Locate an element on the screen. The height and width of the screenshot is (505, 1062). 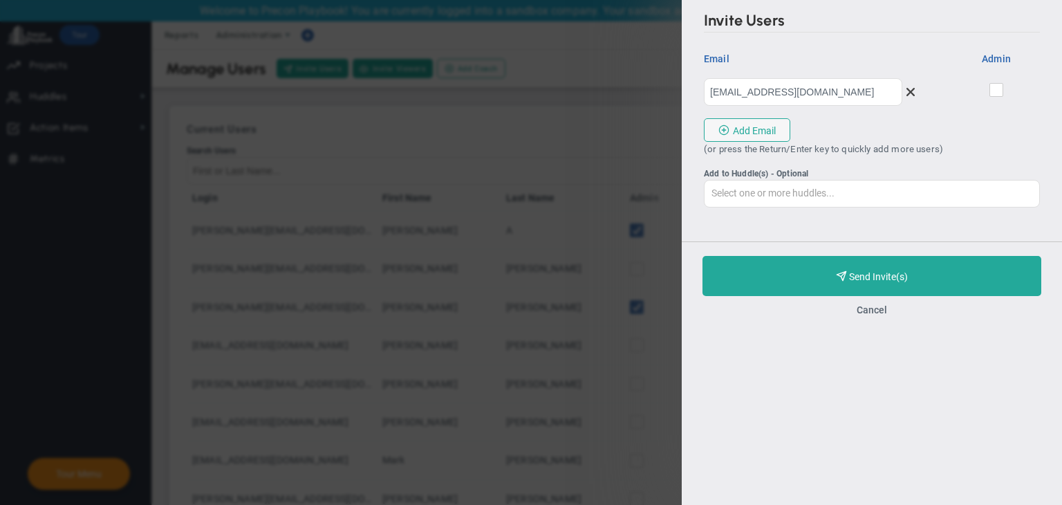
h2: Invite Users is located at coordinates (871, 21).